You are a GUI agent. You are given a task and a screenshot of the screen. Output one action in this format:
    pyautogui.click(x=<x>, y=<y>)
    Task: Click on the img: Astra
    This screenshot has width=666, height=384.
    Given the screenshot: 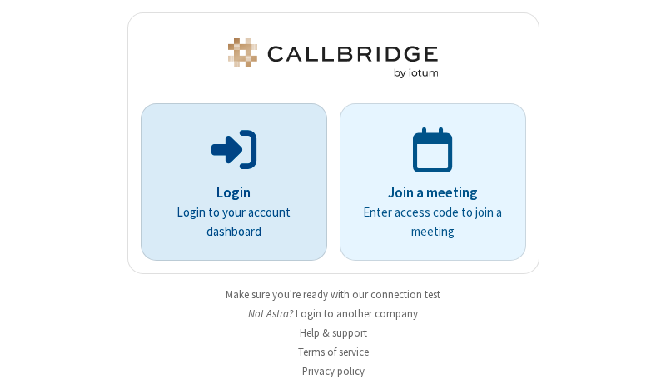 What is the action you would take?
    pyautogui.click(x=333, y=58)
    